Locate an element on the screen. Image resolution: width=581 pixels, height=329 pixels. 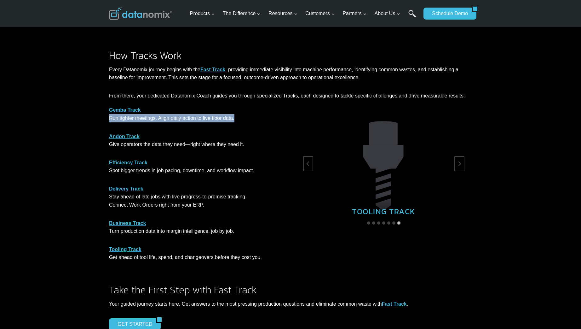
button: Go to slide 3 is located at coordinates (379, 223).